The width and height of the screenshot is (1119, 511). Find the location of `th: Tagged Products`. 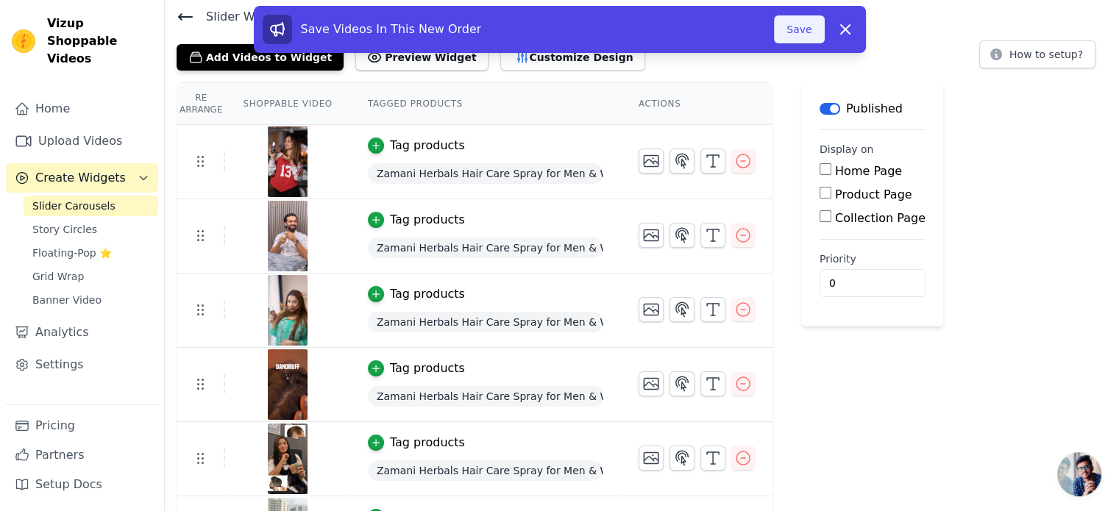

th: Tagged Products is located at coordinates (486, 104).